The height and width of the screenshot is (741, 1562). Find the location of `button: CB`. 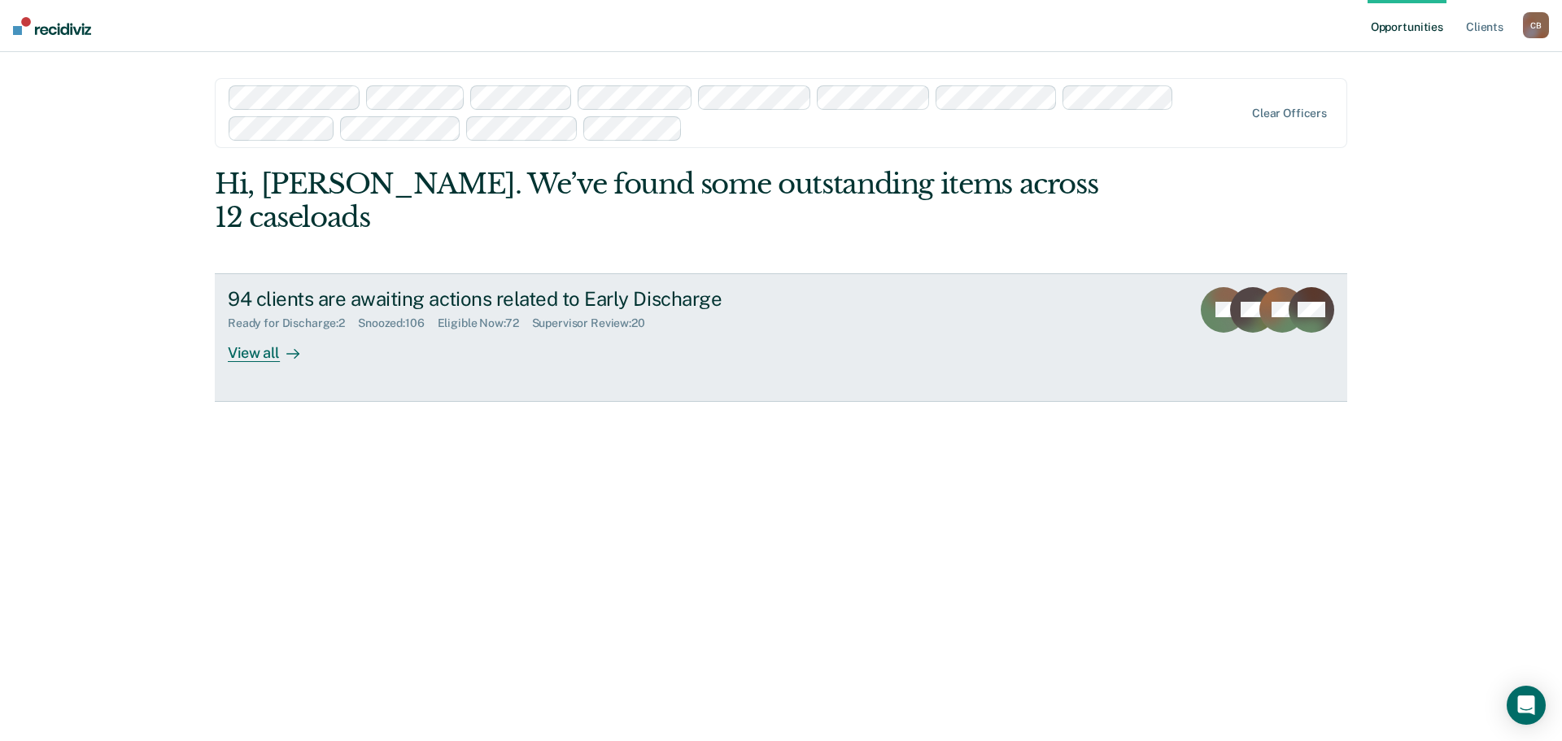

button: CB is located at coordinates (1536, 25).